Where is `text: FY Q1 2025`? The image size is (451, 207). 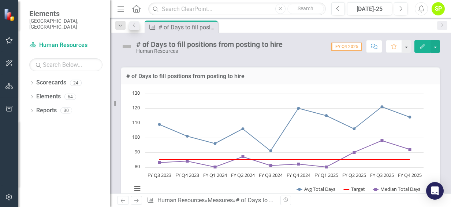
text: FY Q1 2025 is located at coordinates (326, 175).